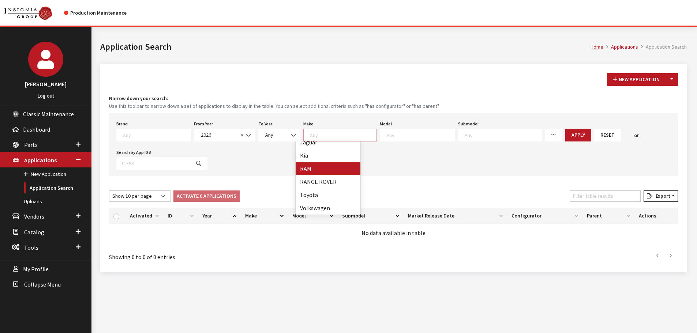  Describe the element at coordinates (28, 13) in the screenshot. I see `img: Catalog Maintenance` at that location.